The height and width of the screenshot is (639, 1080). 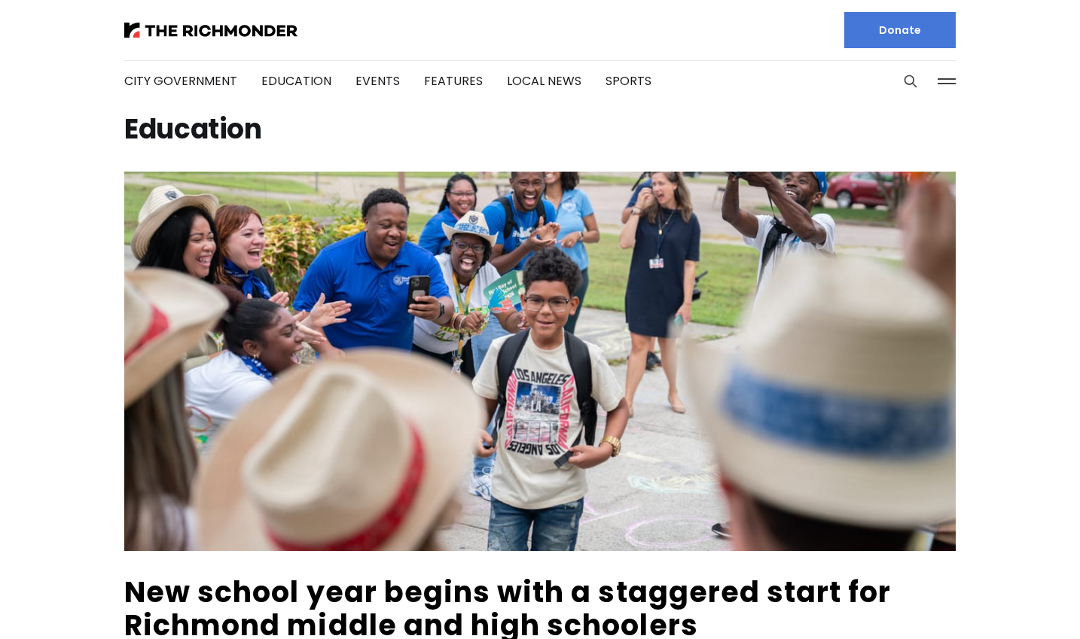 What do you see at coordinates (544, 81) in the screenshot?
I see `a: Local News` at bounding box center [544, 81].